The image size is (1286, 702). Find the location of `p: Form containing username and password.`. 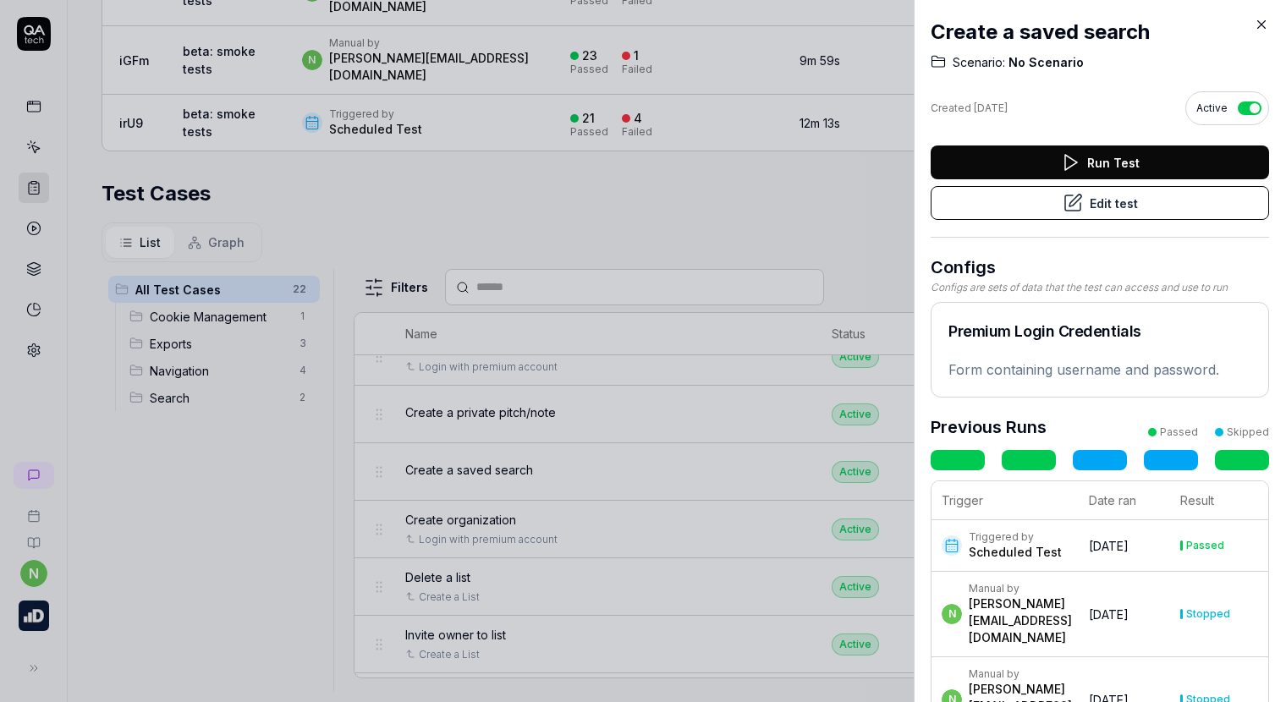

p: Form containing username and password. is located at coordinates (1100, 370).